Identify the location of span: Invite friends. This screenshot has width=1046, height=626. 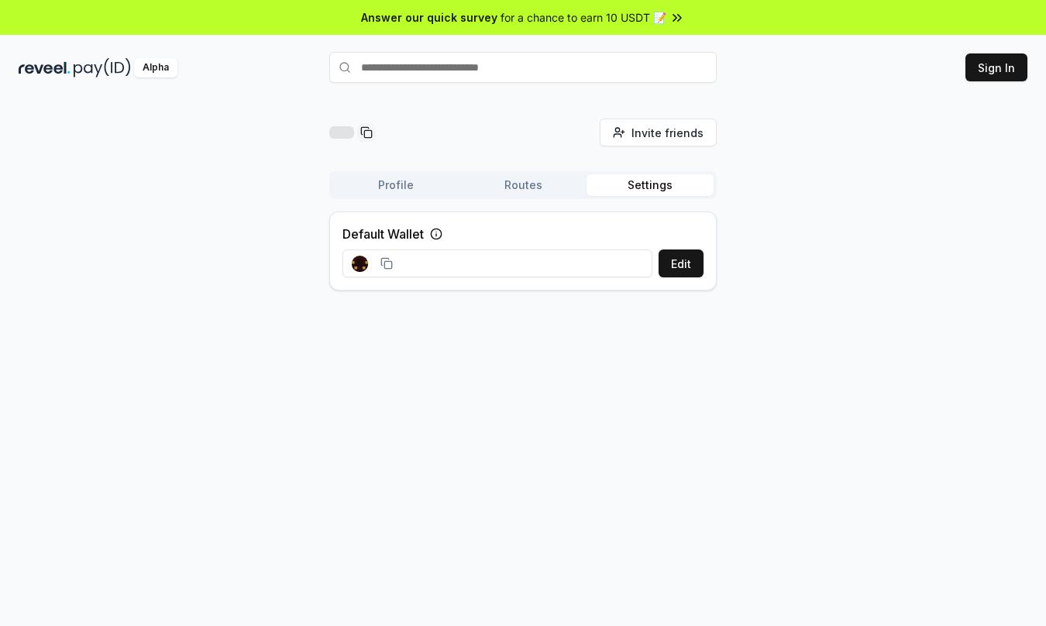
(667, 132).